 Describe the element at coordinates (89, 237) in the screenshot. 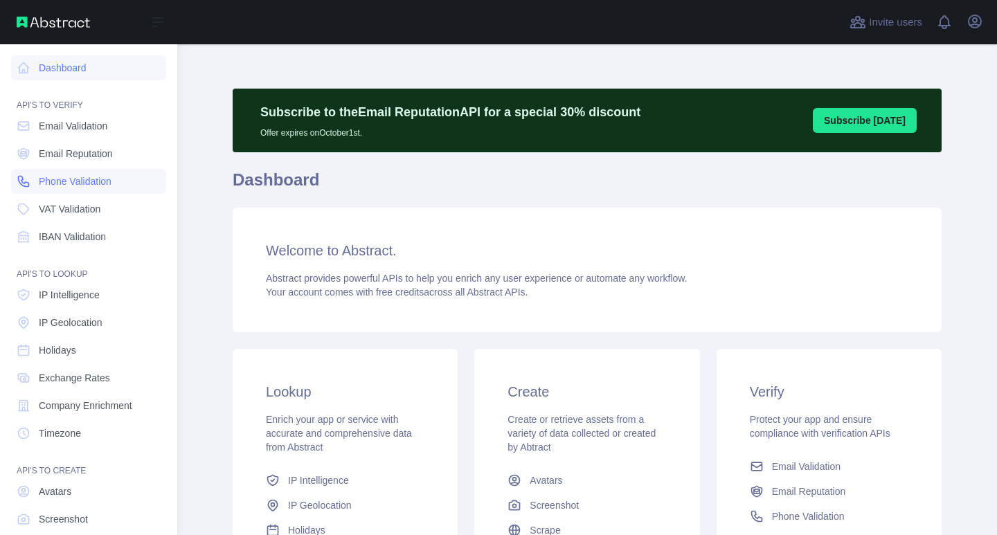

I see `a: IBAN Validation` at that location.